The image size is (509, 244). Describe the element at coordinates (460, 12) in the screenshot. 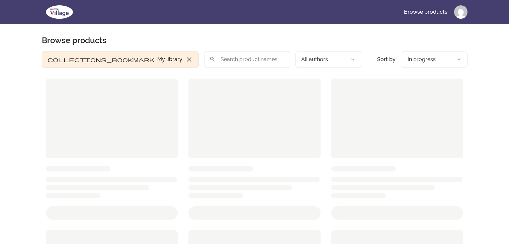

I see `button: Profile image for Sarah` at that location.